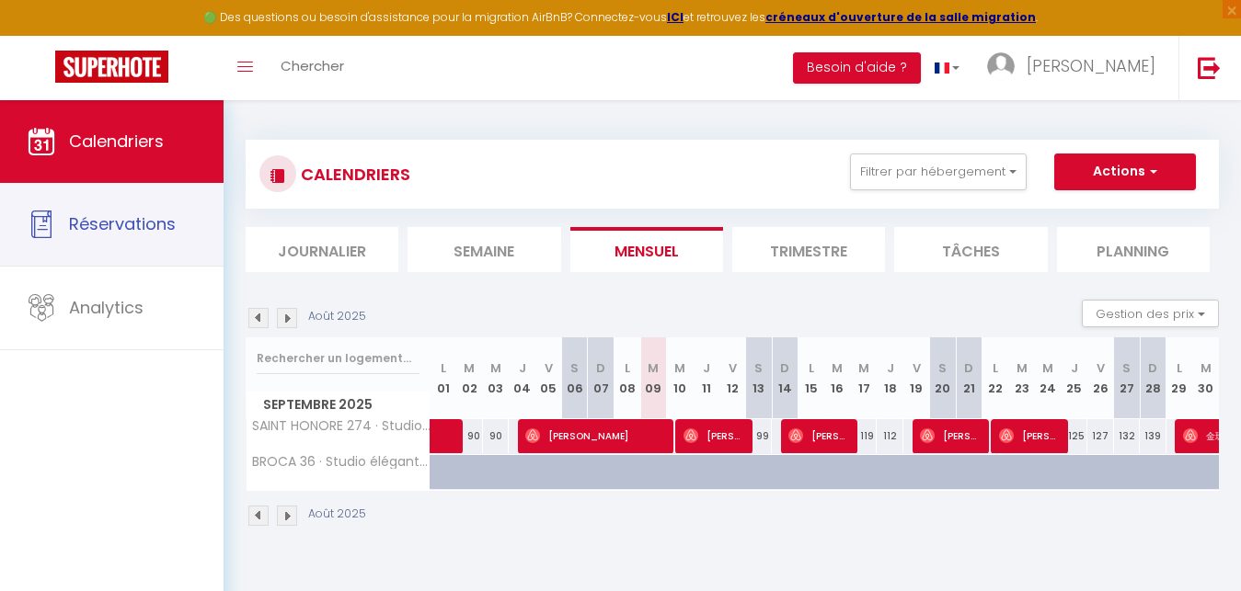 This screenshot has width=1241, height=591. I want to click on div: 112, so click(889, 436).